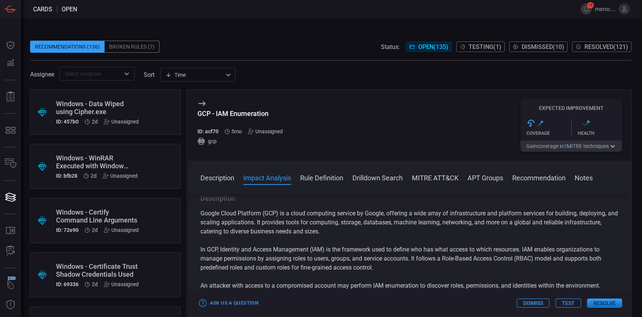  I want to click on h5: ID: bfb28, so click(67, 176).